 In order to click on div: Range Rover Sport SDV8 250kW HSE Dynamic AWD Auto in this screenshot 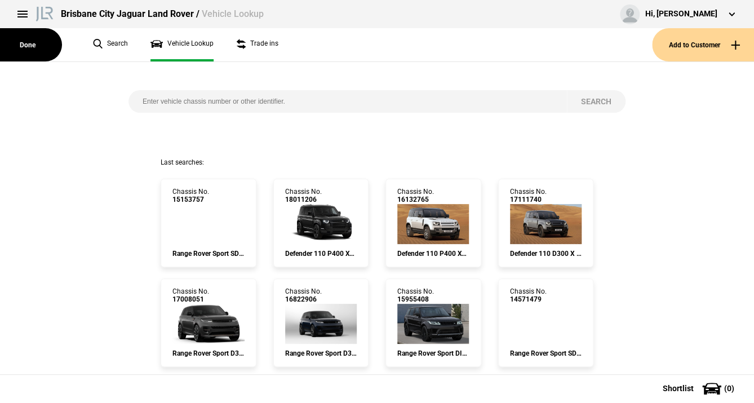, I will do `click(546, 353)`.